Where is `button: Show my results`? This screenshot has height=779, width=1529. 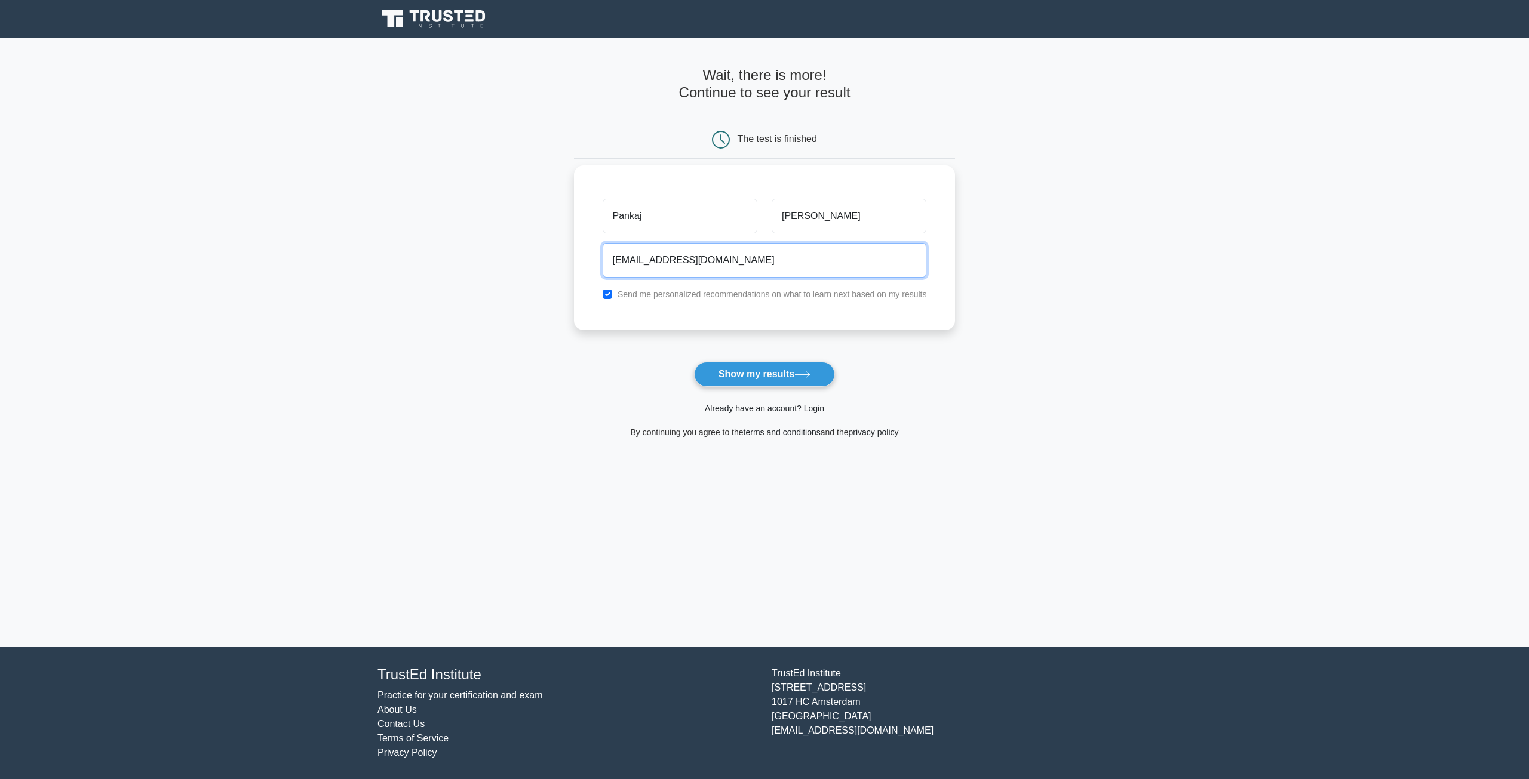
button: Show my results is located at coordinates (764, 374).